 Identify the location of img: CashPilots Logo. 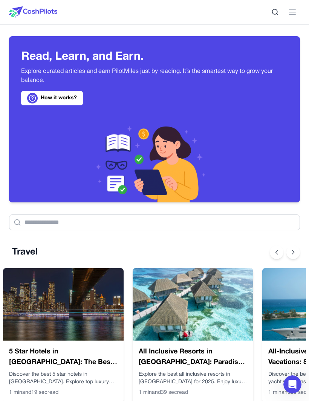
(33, 12).